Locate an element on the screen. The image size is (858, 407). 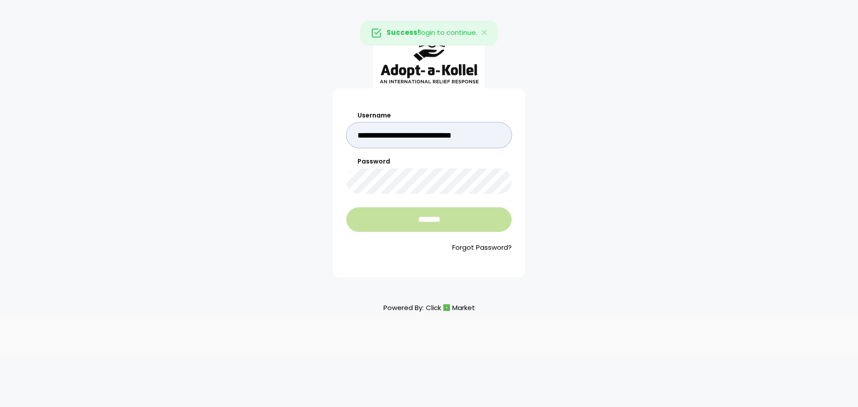
img: cm_icon.png is located at coordinates (446, 307).